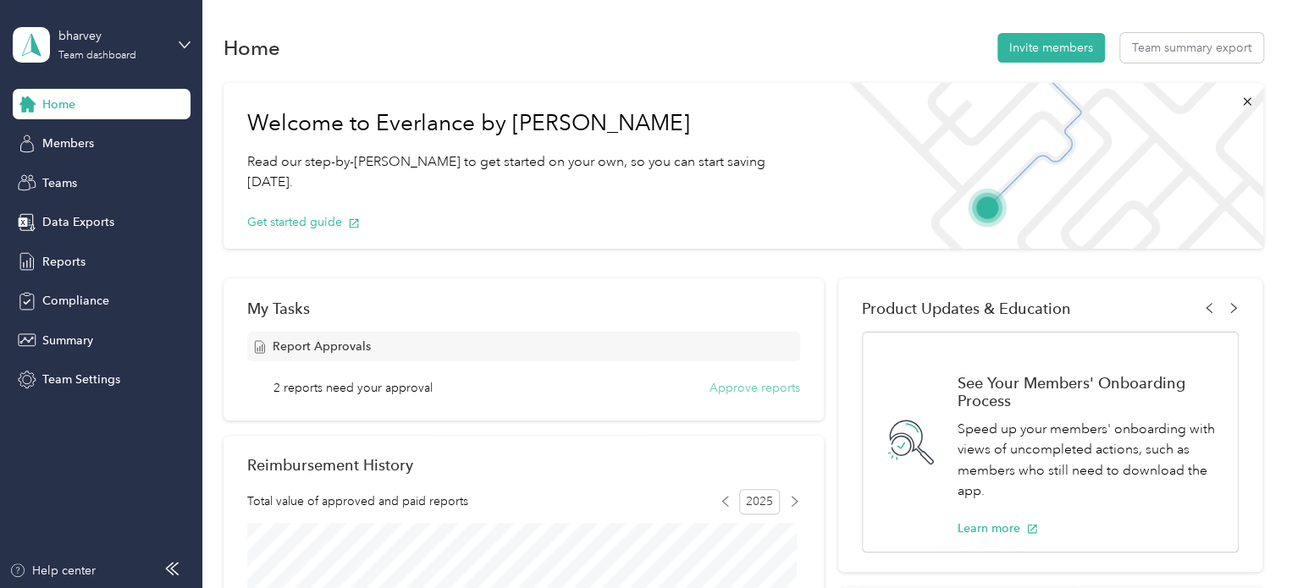  Describe the element at coordinates (59, 183) in the screenshot. I see `span: Teams` at that location.